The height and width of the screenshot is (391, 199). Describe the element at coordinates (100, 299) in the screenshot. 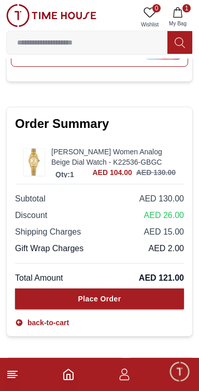

I see `button: Place Order` at that location.